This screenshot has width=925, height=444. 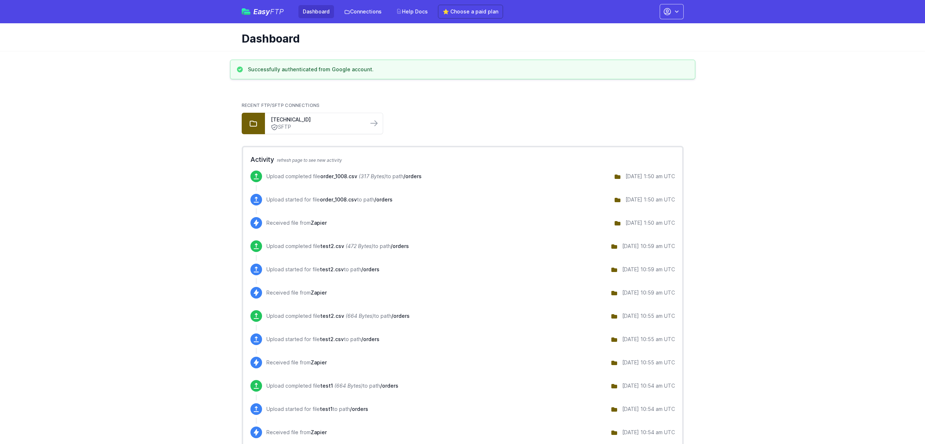 I want to click on a: Help Docs, so click(x=412, y=12).